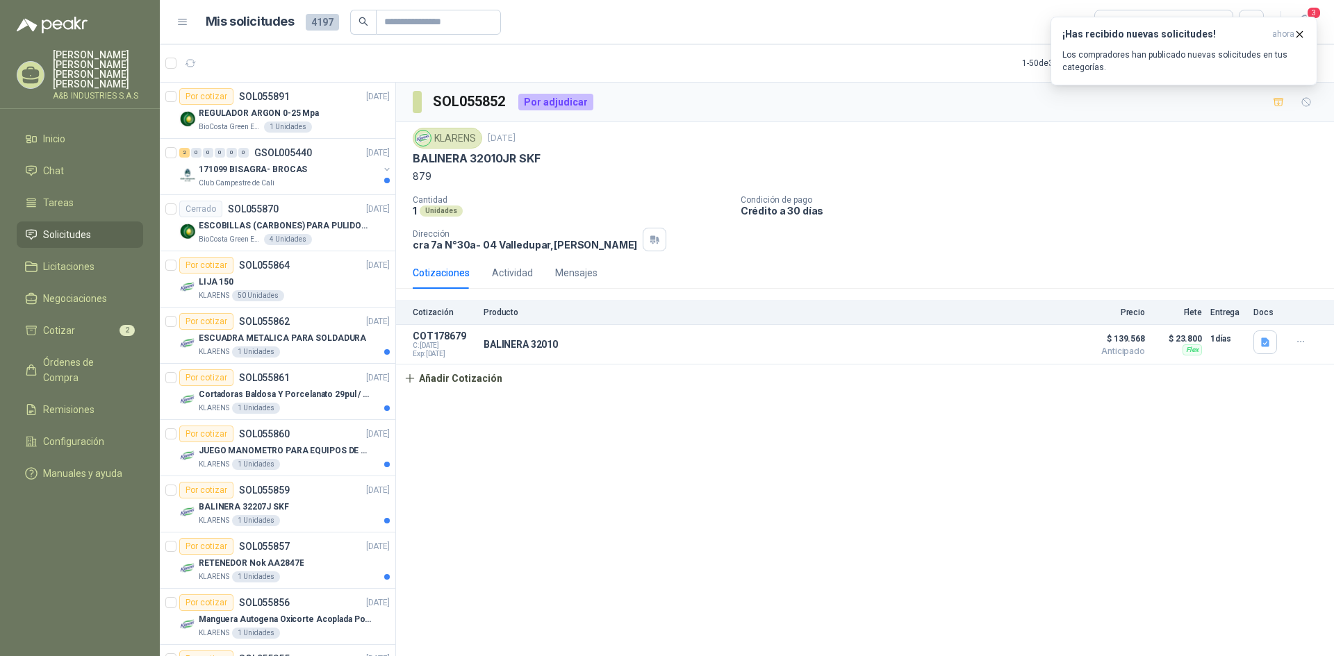 The width and height of the screenshot is (1334, 656). Describe the element at coordinates (1164, 34) in the screenshot. I see `h3: ¡Has recibido nuevas solicitudes!` at that location.